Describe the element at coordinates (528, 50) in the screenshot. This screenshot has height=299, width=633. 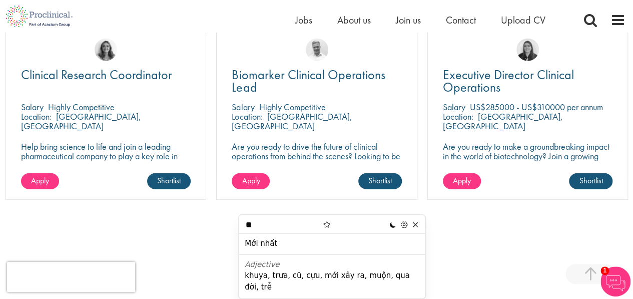
I see `a: Ciara Noble` at that location.